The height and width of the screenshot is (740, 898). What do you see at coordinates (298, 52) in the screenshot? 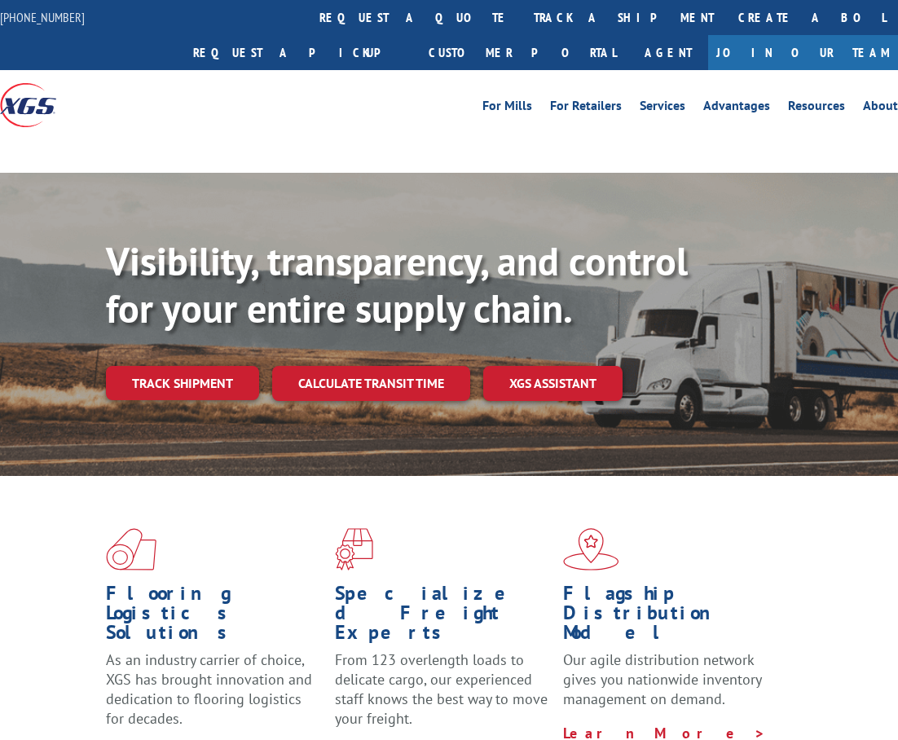
I see `a: Request a pickup` at bounding box center [298, 52].